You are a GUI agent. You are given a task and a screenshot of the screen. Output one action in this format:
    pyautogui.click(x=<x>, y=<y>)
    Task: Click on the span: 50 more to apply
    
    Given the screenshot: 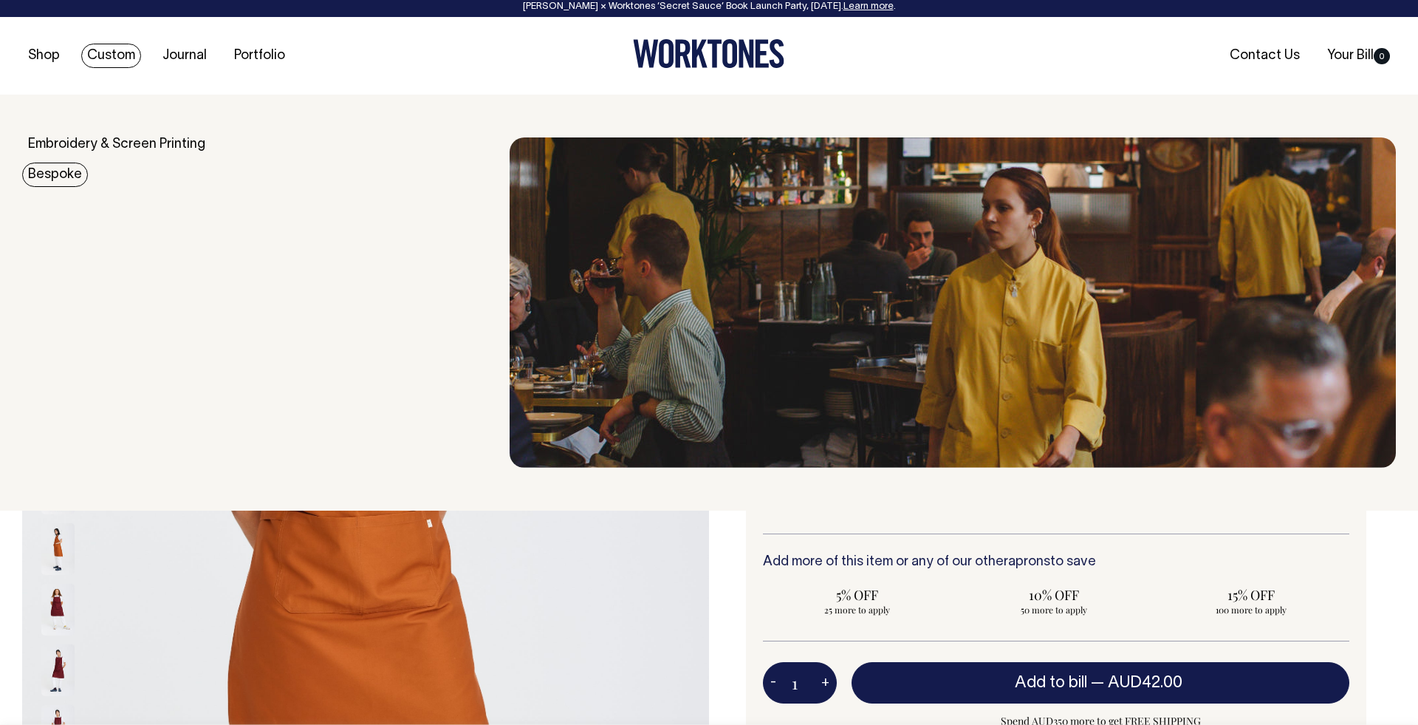 What is the action you would take?
    pyautogui.click(x=1054, y=609)
    